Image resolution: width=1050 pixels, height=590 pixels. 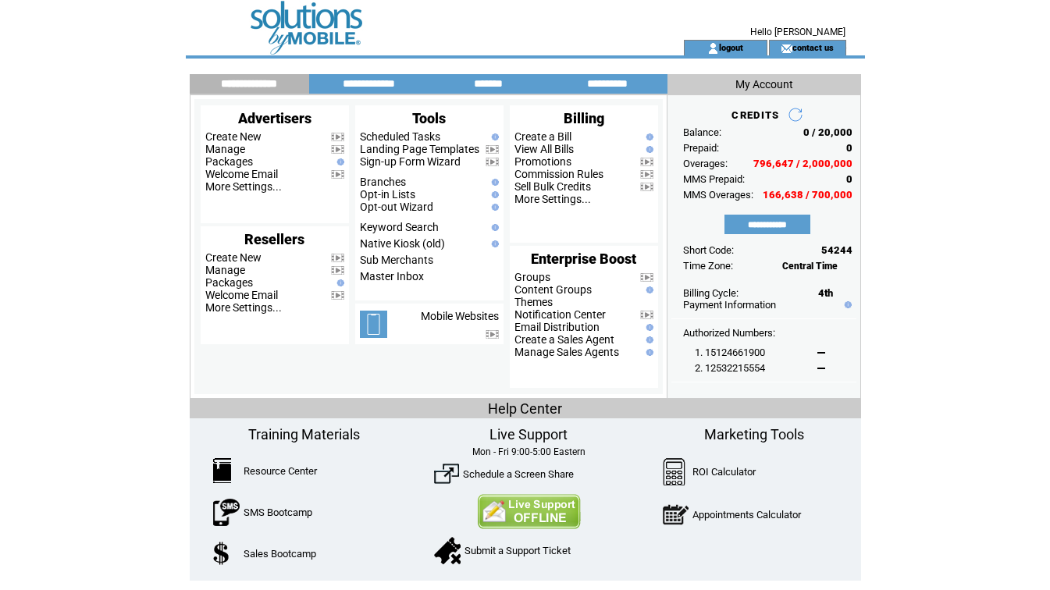 I want to click on a: Manage Sales Agents, so click(x=567, y=352).